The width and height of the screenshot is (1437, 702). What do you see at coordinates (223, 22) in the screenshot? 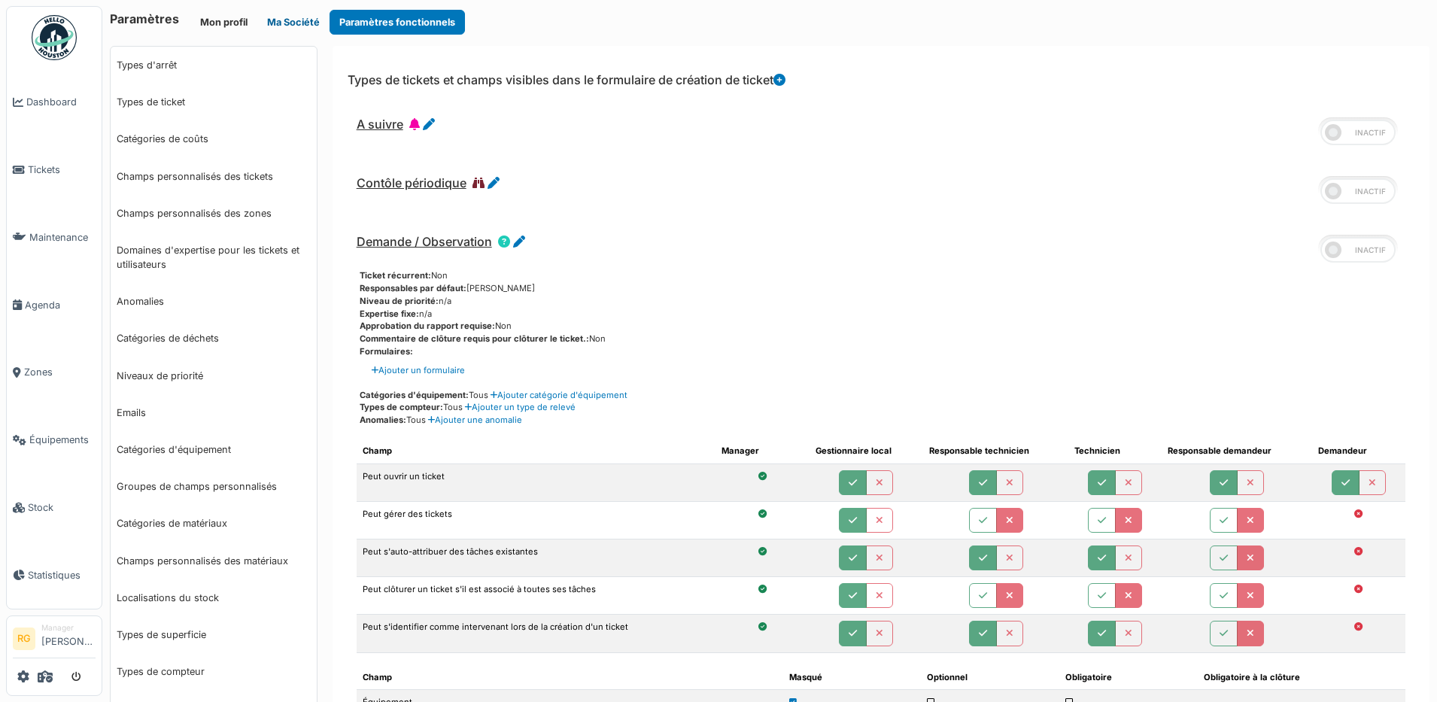
I see `button: Mon profil` at bounding box center [223, 22].